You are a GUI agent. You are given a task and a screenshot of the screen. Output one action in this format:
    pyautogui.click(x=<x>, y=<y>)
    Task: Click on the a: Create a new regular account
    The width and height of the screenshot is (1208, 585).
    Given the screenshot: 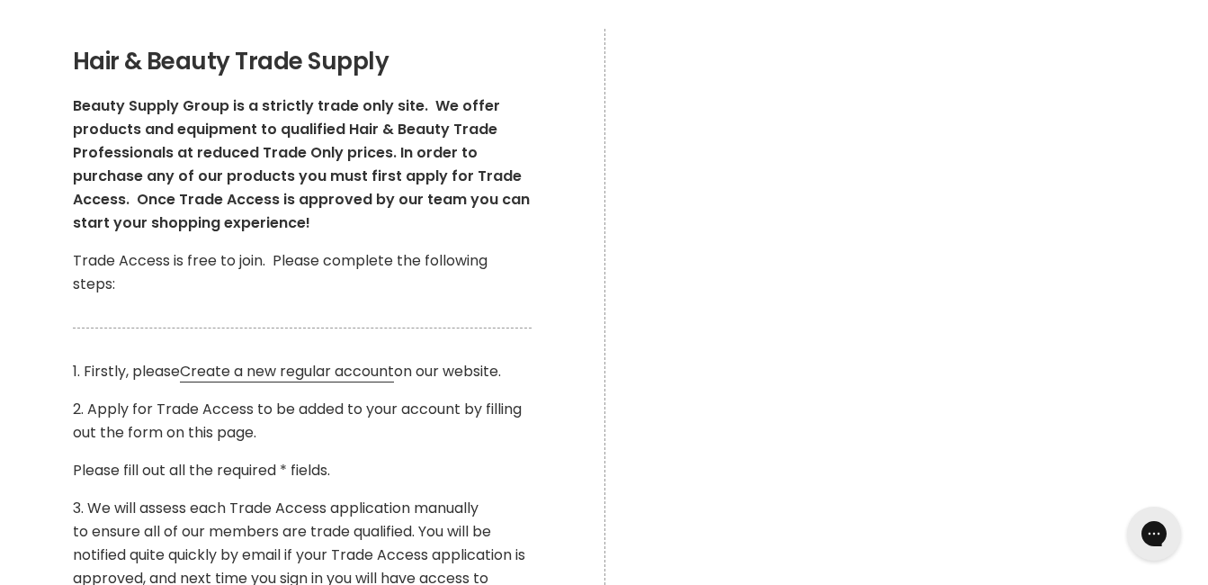 What is the action you would take?
    pyautogui.click(x=287, y=372)
    